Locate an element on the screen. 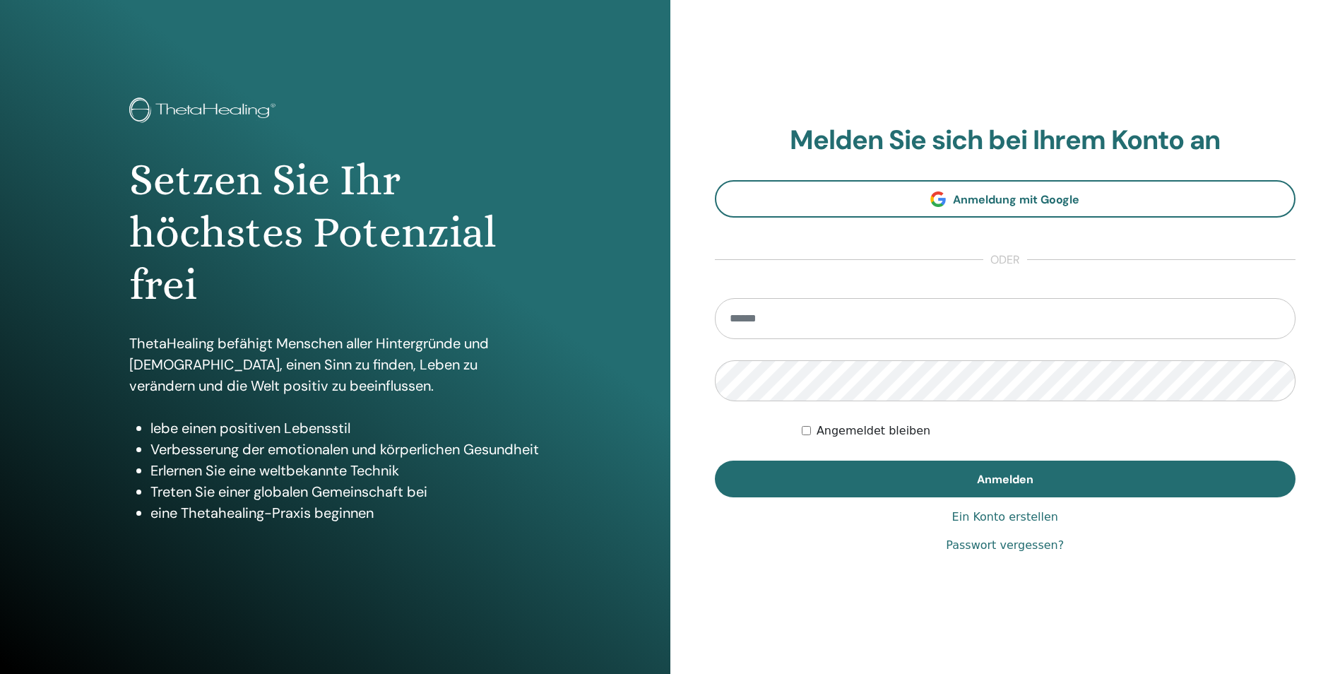  span: oder is located at coordinates (1005, 260).